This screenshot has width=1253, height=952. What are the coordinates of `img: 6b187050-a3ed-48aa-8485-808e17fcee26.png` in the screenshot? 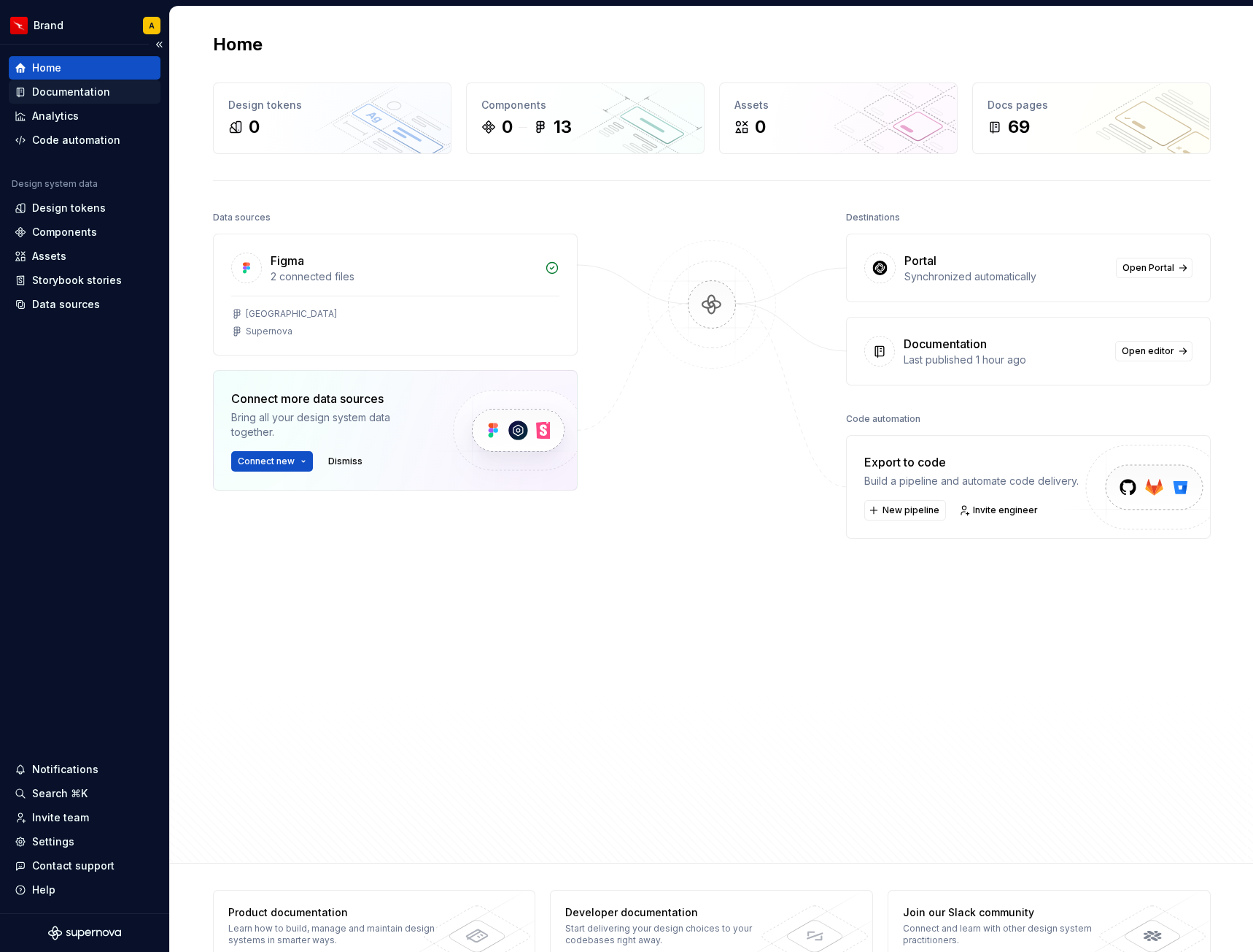 It's located at (19, 26).